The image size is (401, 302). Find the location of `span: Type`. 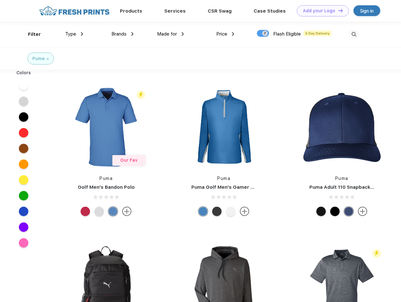

span: Type is located at coordinates (71, 34).